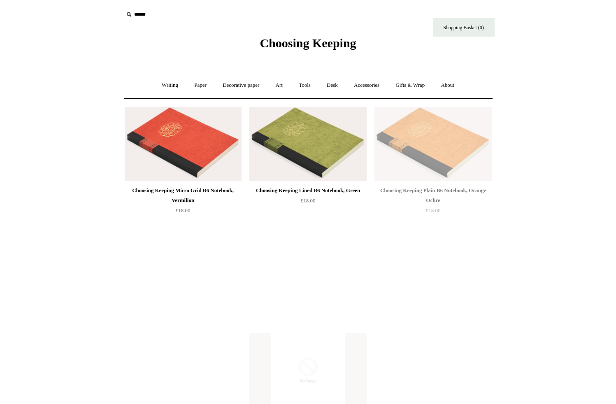  I want to click on img: Choosing Keeping Lined B6 Notebook, Green, so click(308, 144).